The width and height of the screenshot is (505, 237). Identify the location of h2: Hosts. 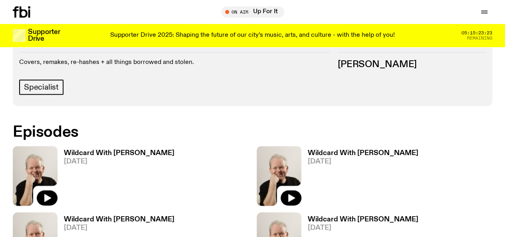
(411, 47).